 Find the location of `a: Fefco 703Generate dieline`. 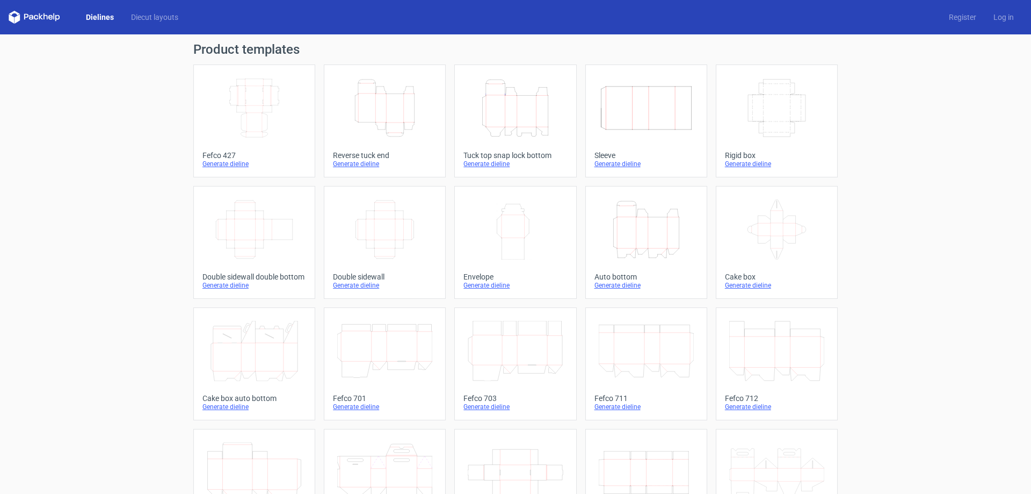

a: Fefco 703Generate dieline is located at coordinates (515, 364).